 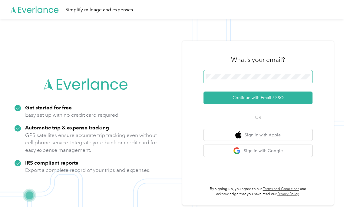 What do you see at coordinates (258, 60) in the screenshot?
I see `h3: What's your email?` at bounding box center [258, 60].